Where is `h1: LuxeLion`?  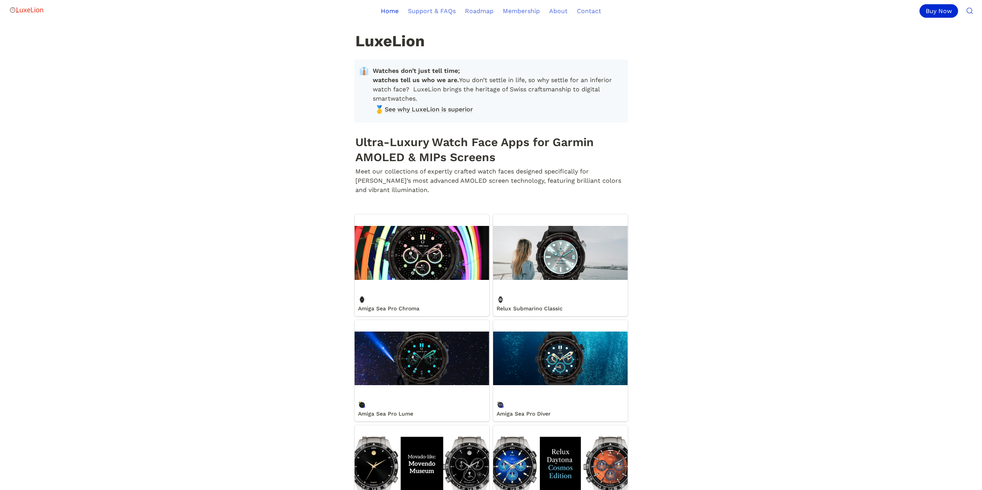
h1: LuxeLion is located at coordinates (491, 42).